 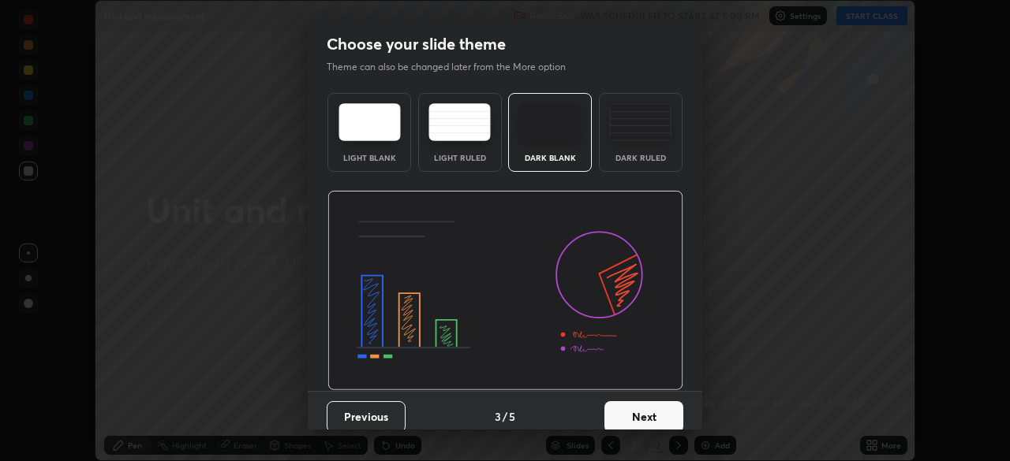 I want to click on button: Previous, so click(x=366, y=417).